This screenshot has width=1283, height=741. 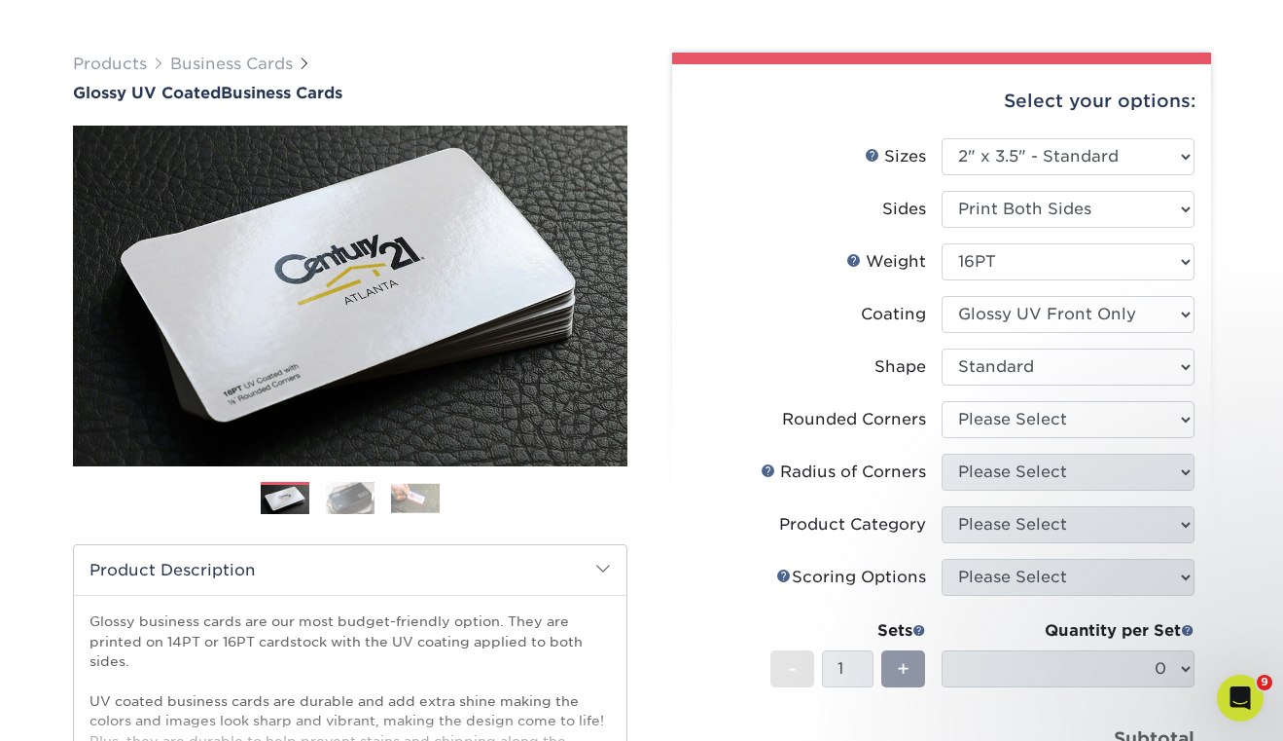 I want to click on div: Coating, so click(x=893, y=314).